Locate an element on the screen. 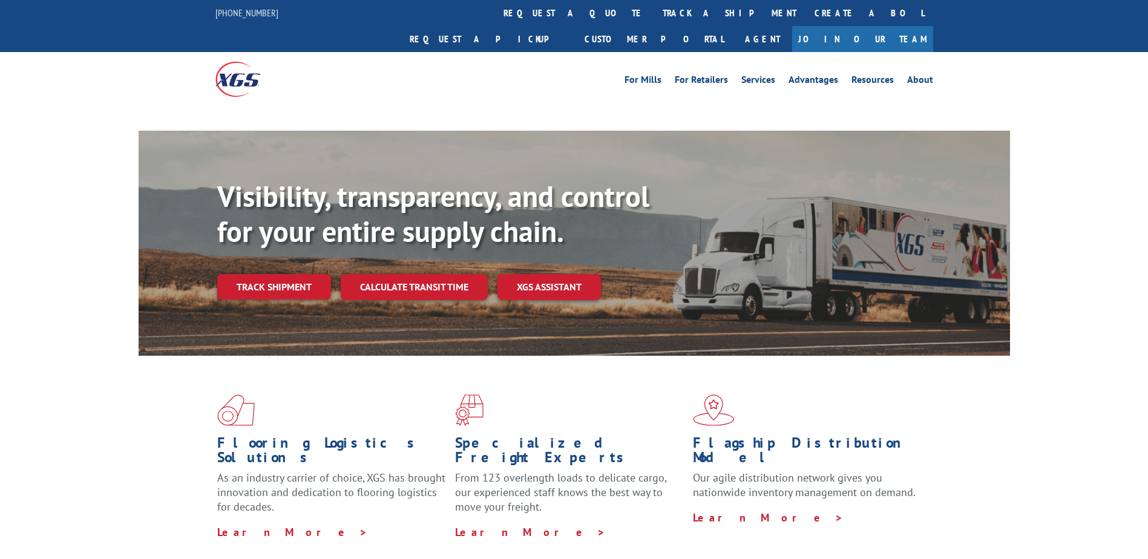 This screenshot has height=559, width=1148. span: Our agile distribution network gives you nationwide inventory management on demand. is located at coordinates (804, 485).